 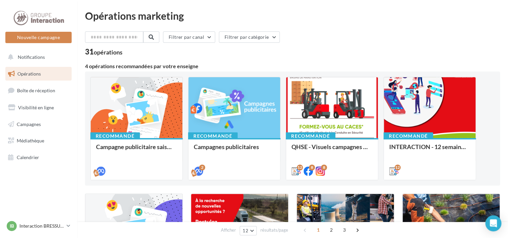 I want to click on span: 3, so click(x=344, y=230).